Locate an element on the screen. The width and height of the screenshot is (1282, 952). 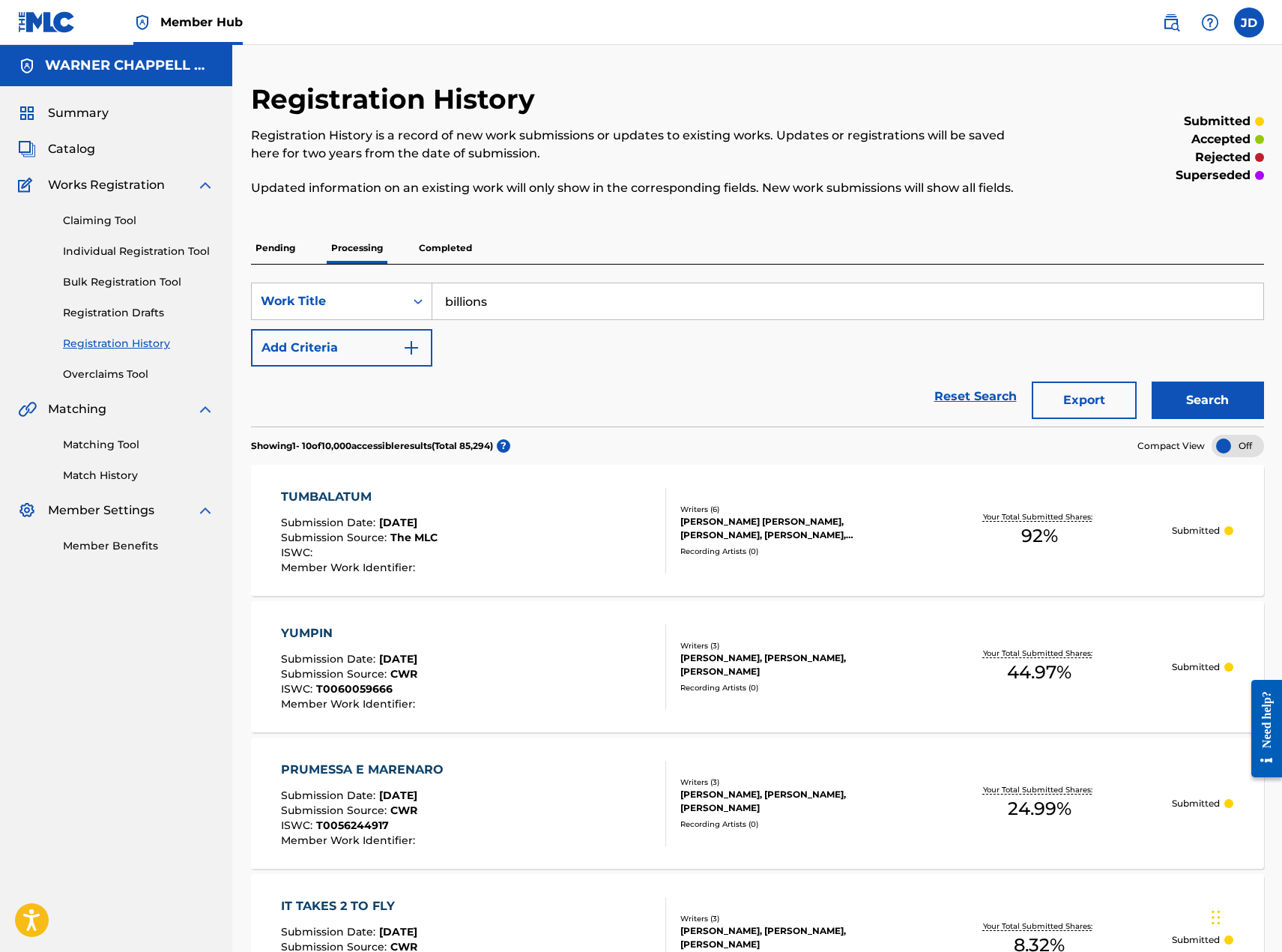
a: CatalogCatalog is located at coordinates (56, 149).